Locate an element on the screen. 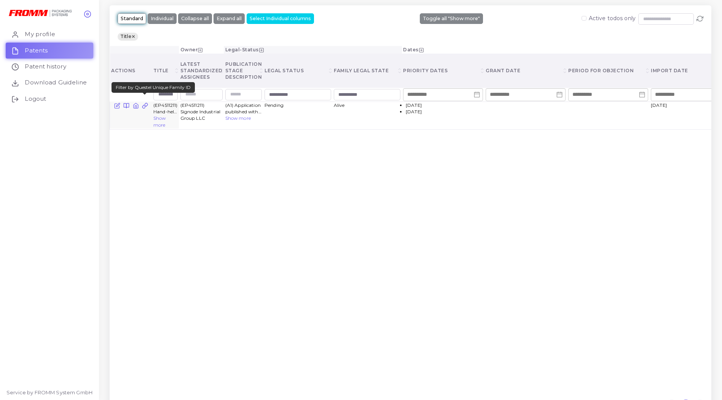 The width and height of the screenshot is (722, 400). button: Select Individual columns is located at coordinates (280, 19).